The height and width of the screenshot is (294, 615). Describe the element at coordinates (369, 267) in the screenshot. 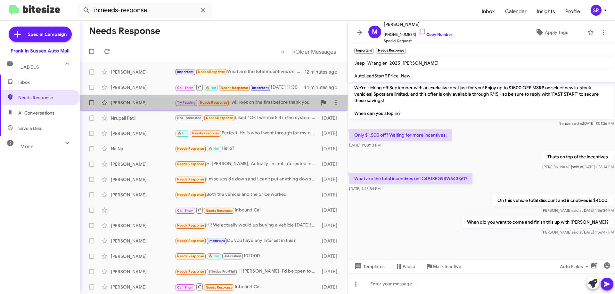

I see `button: Templates` at that location.